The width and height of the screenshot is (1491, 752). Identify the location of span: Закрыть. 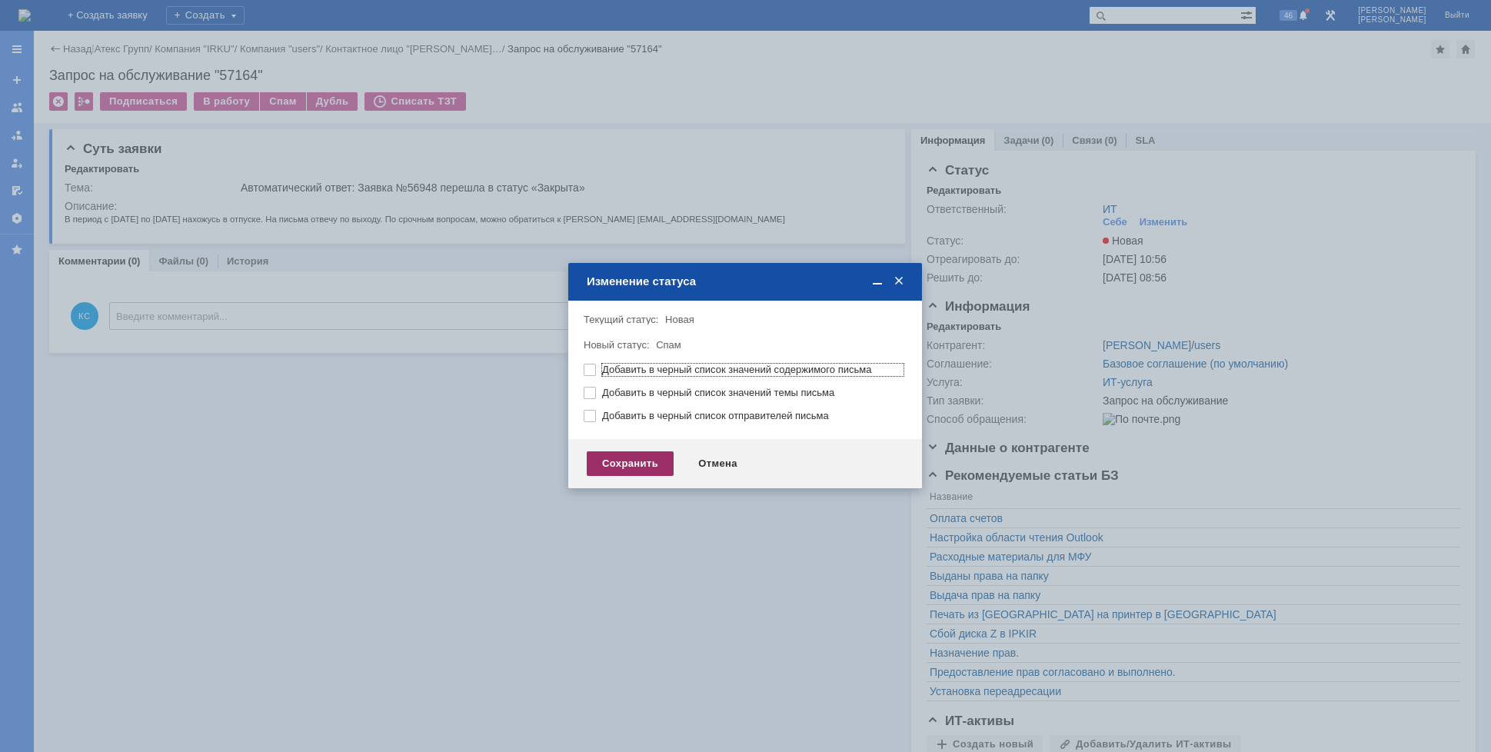
(899, 282).